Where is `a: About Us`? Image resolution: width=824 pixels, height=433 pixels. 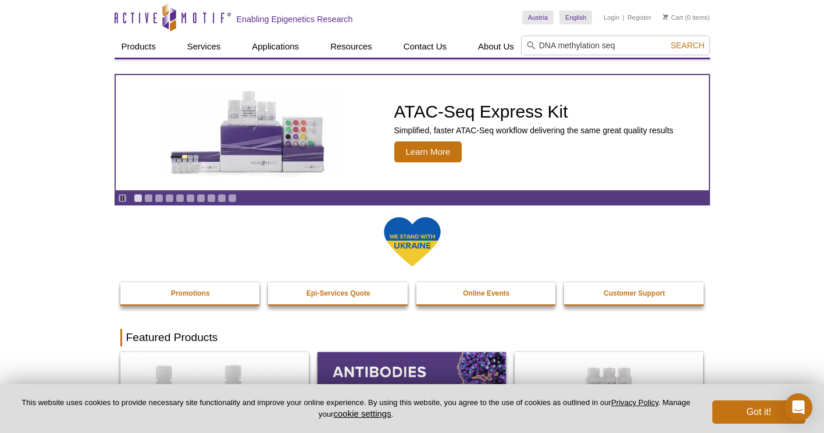
a: About Us is located at coordinates (496, 47).